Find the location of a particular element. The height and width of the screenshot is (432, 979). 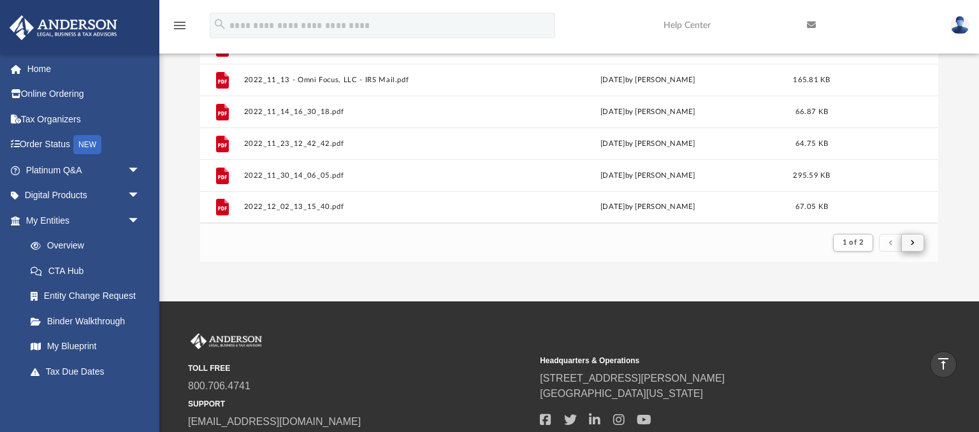

span: 165.81 KB is located at coordinates (812, 80).